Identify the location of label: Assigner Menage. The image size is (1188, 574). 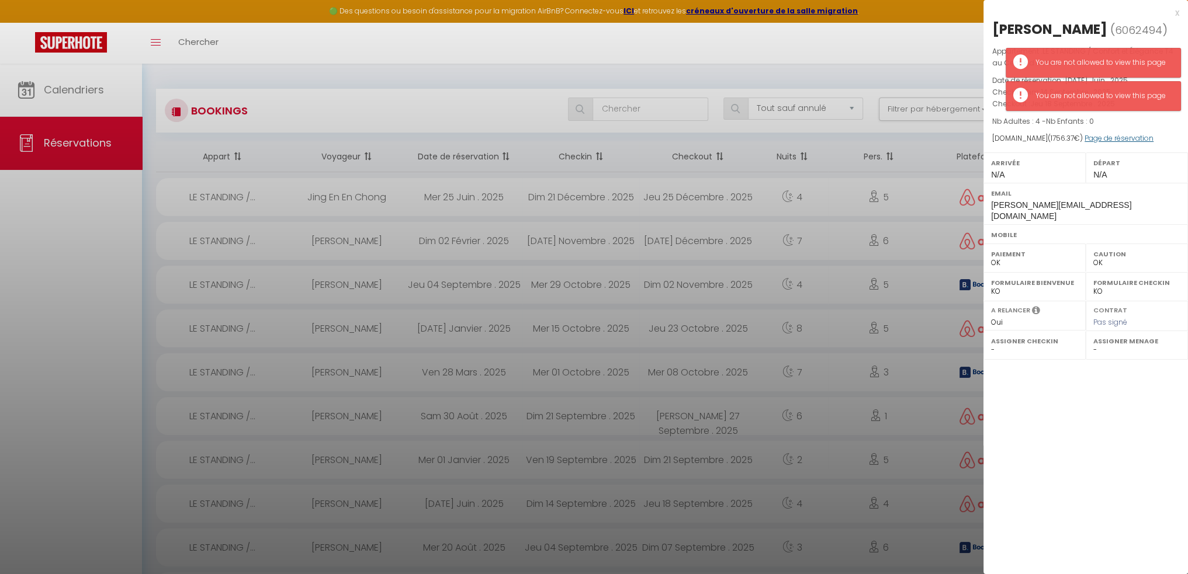
(1137, 341).